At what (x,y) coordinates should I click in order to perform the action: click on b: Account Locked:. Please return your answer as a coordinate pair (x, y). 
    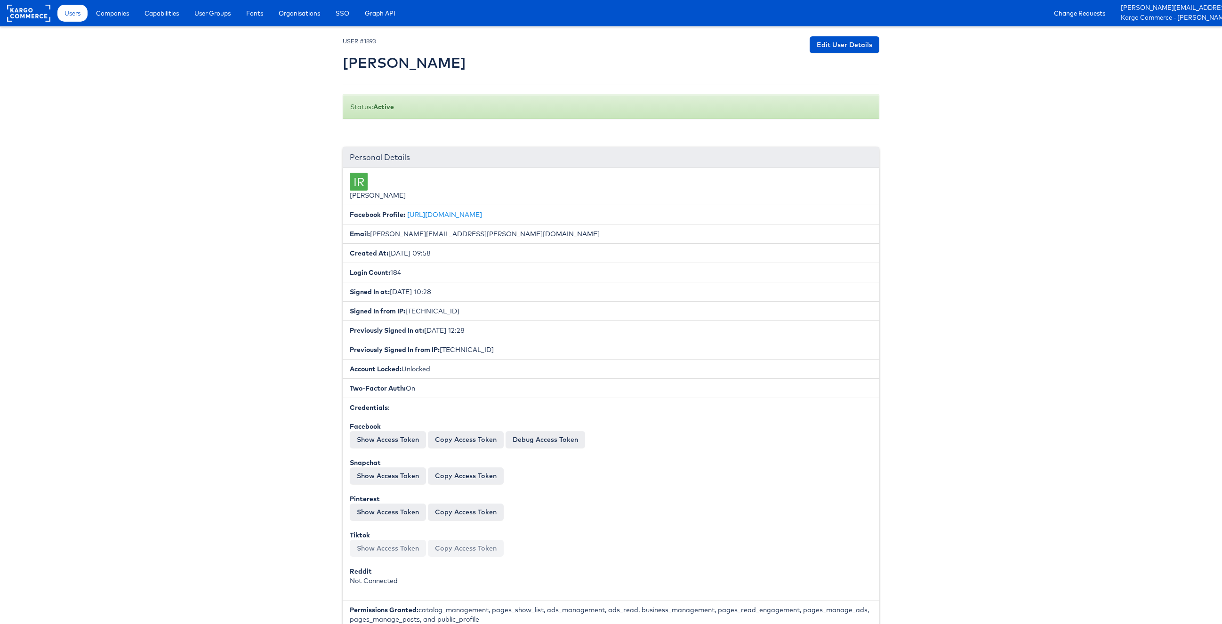
    Looking at the image, I should click on (376, 369).